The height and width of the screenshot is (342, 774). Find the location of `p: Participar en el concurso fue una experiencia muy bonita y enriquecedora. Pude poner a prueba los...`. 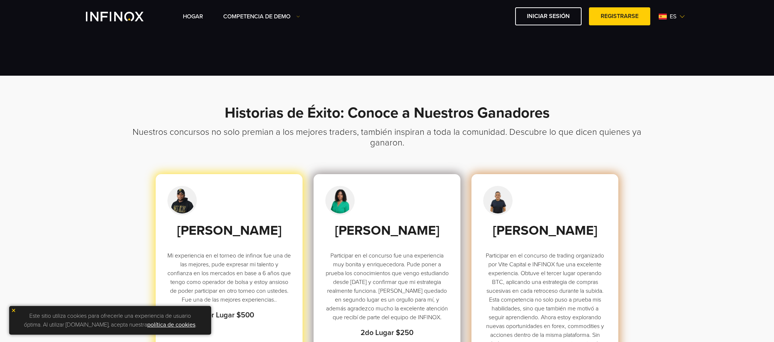

p: Participar en el concurso fue una experiencia muy bonita y enriquecedora. Pude poner a prueba los... is located at coordinates (387, 286).